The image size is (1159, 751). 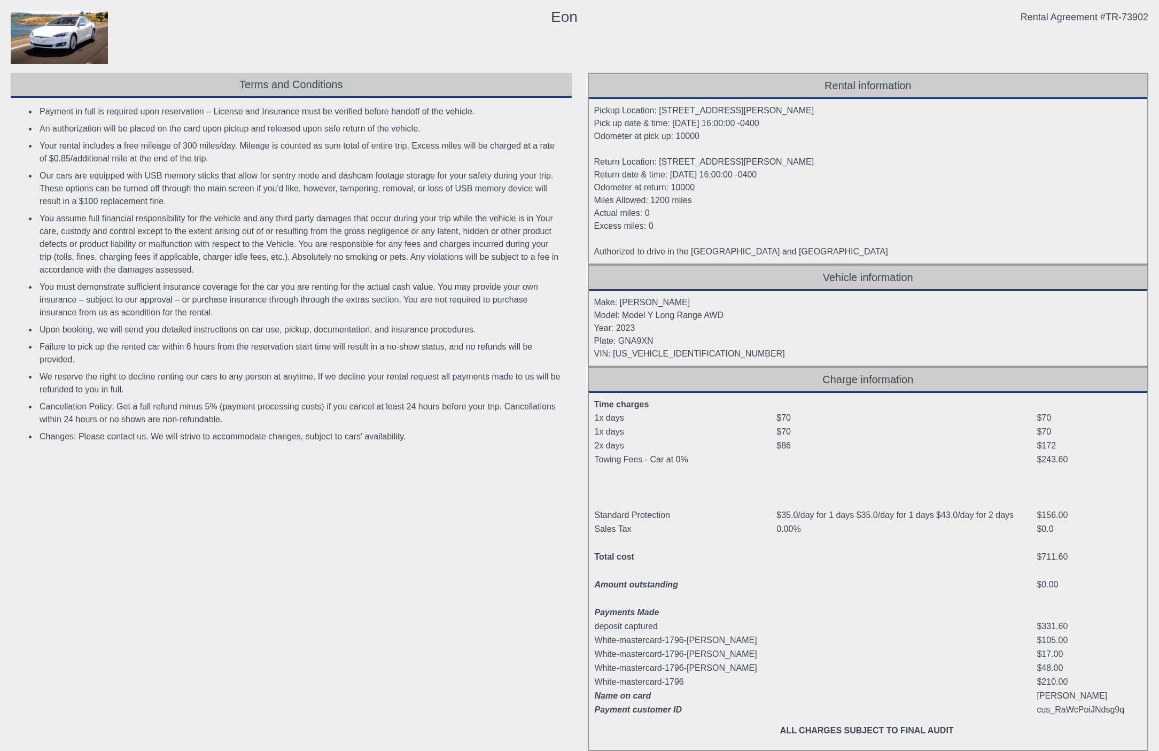 What do you see at coordinates (868, 380) in the screenshot?
I see `div: Charge information` at bounding box center [868, 380].